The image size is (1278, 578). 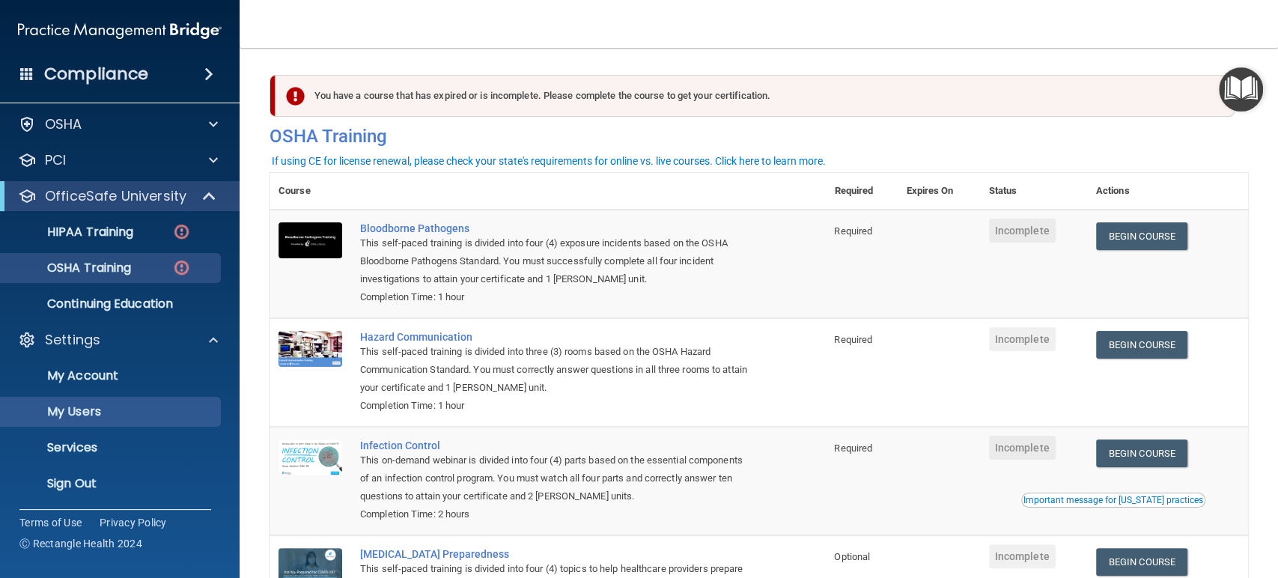 What do you see at coordinates (55, 160) in the screenshot?
I see `p: PCI` at bounding box center [55, 160].